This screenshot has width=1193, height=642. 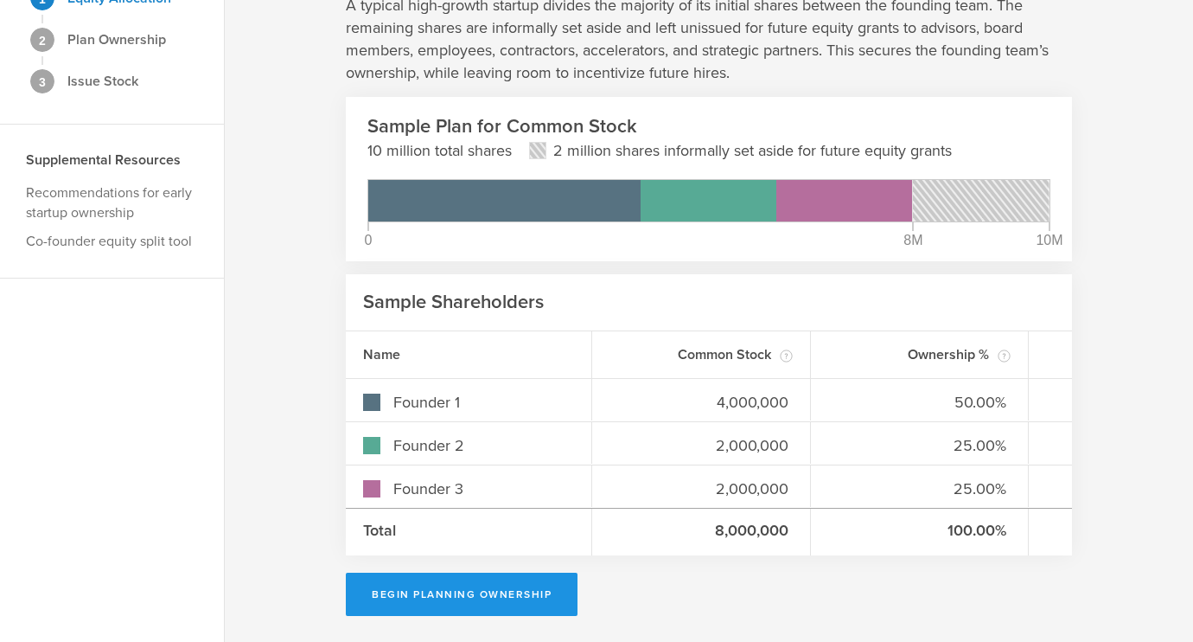 I want to click on a: Recommendations for early startup ownership, so click(x=109, y=202).